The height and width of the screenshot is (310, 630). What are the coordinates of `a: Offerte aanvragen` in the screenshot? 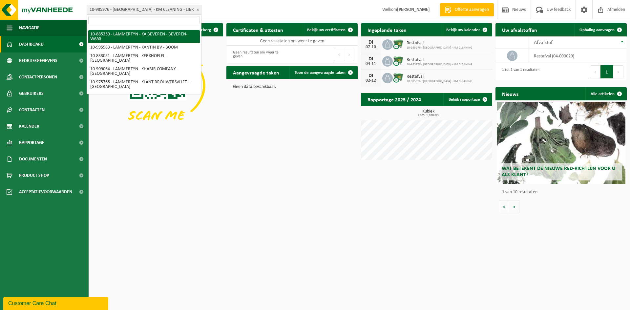 It's located at (467, 10).